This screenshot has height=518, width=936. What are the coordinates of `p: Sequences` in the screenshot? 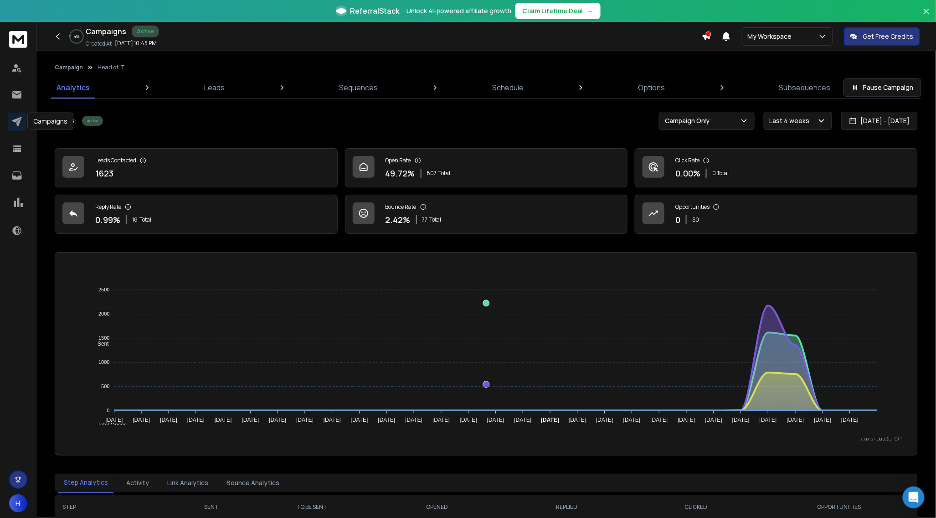 It's located at (358, 88).